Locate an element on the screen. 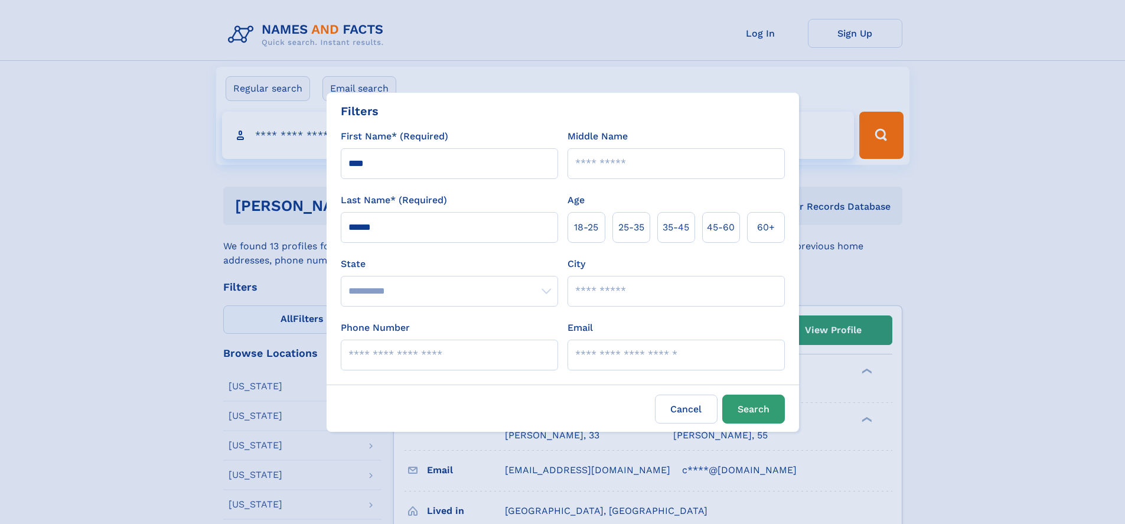  label: Age is located at coordinates (576, 200).